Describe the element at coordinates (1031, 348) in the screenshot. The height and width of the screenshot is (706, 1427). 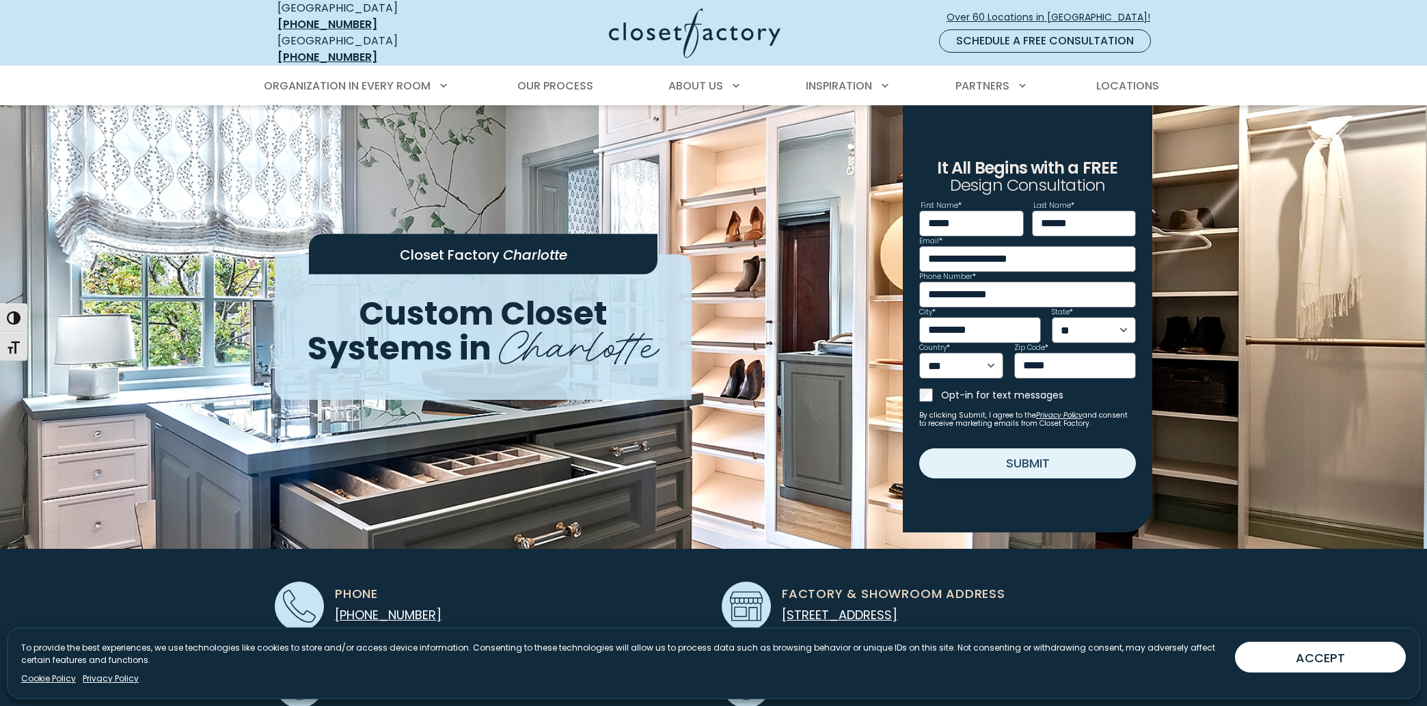
I see `label: Zip Code` at that location.